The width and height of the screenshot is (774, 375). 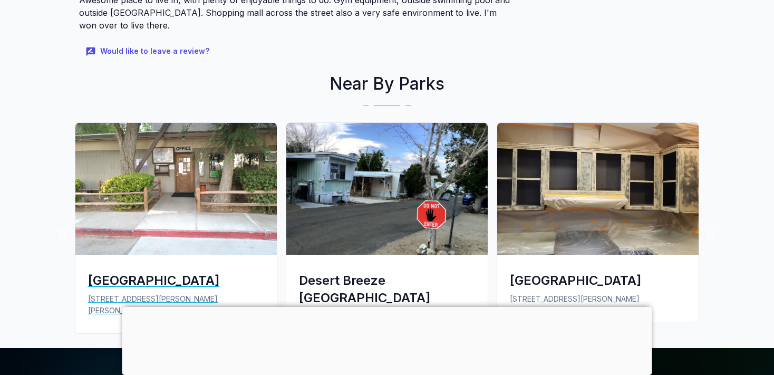 What do you see at coordinates (387, 84) in the screenshot?
I see `h2: Near By Parks` at bounding box center [387, 84].